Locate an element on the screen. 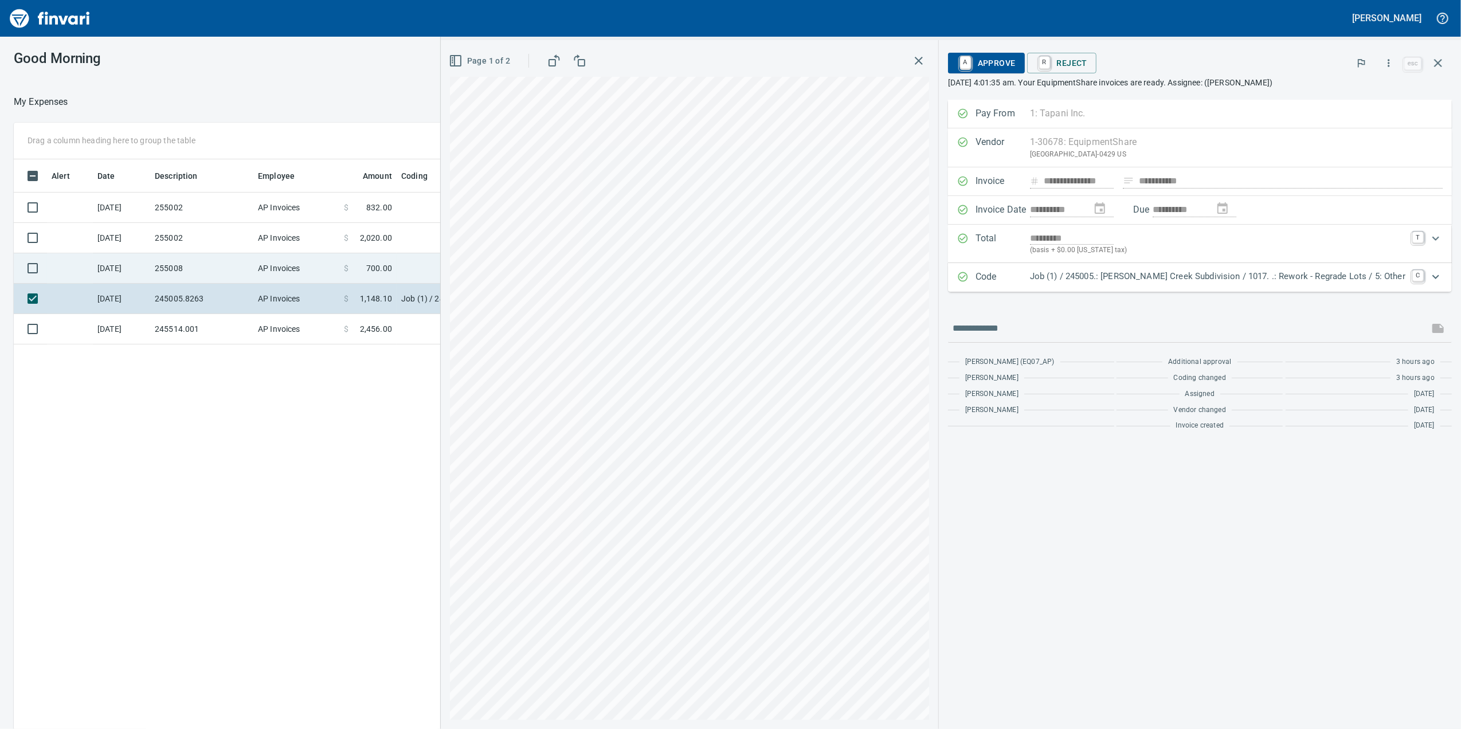 This screenshot has width=1461, height=729. p: Total is located at coordinates (1003, 244).